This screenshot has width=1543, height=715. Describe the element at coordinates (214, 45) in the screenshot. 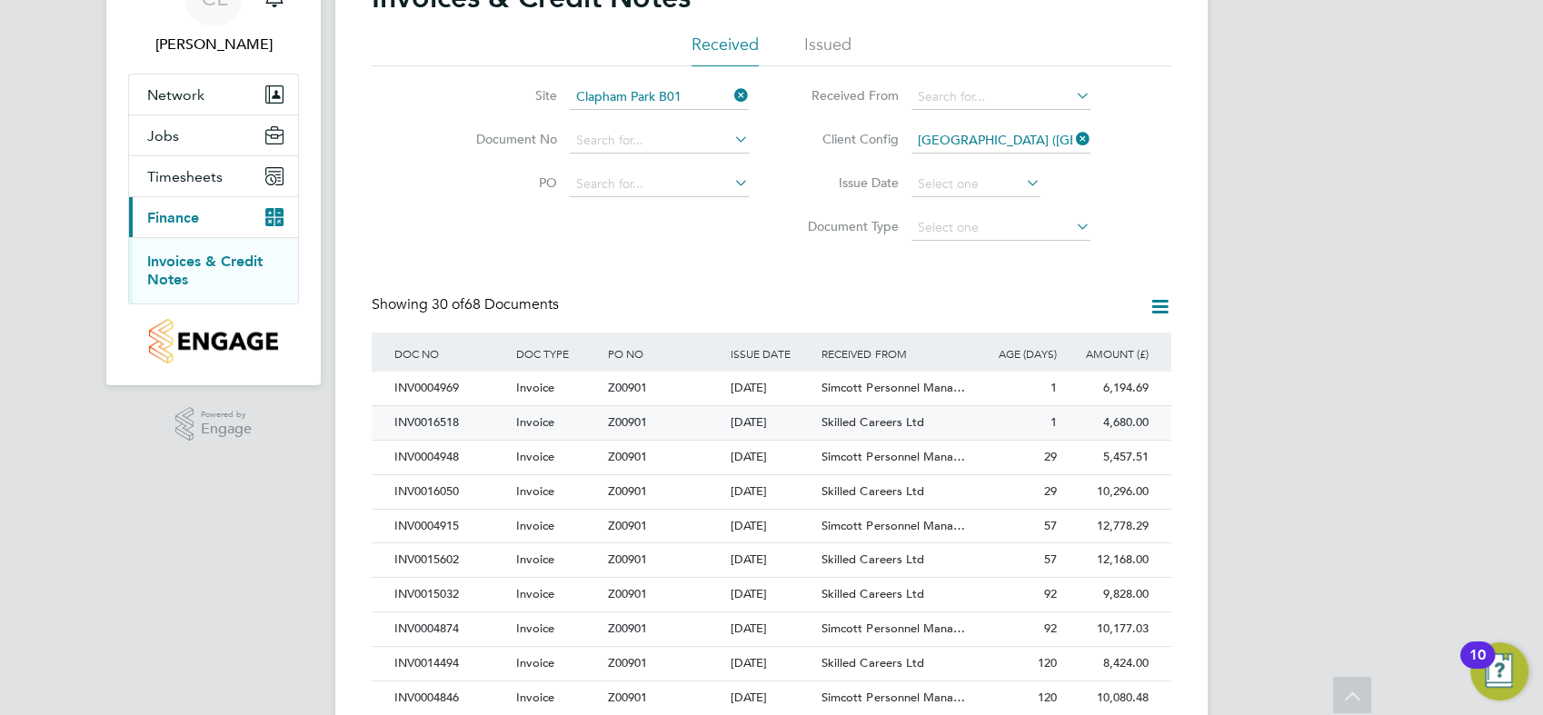

I see `span: Chay Lee-Wo` at that location.